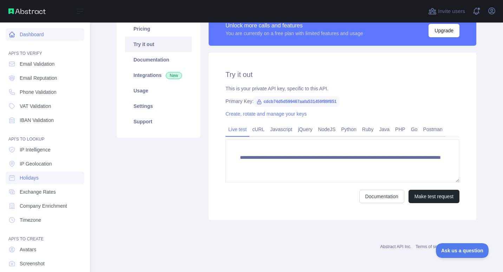 The height and width of the screenshot is (272, 503). What do you see at coordinates (349, 129) in the screenshot?
I see `a: Python` at bounding box center [349, 129].